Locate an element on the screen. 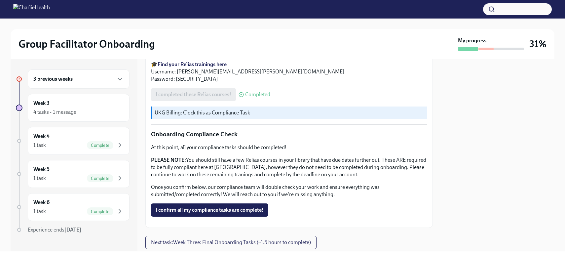 This screenshot has height=258, width=565. div: 4 tasks • 1 message is located at coordinates (55, 112).